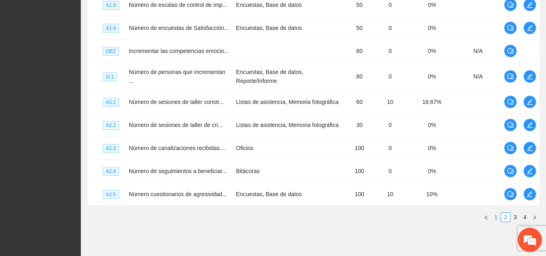 Image resolution: width=546 pixels, height=256 pixels. I want to click on button: right, so click(534, 217).